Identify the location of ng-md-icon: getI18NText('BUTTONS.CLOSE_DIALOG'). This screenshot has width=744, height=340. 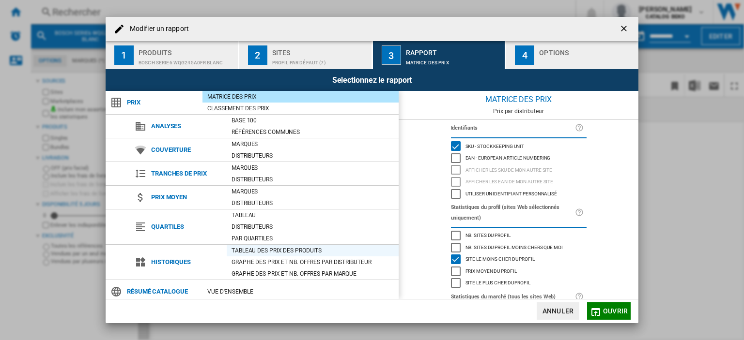
(625, 30).